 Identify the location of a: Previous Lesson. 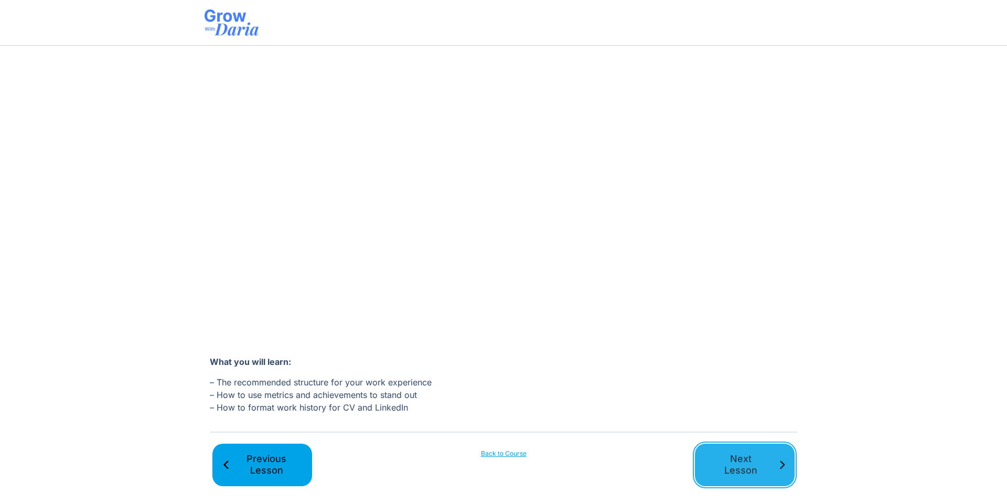
(262, 464).